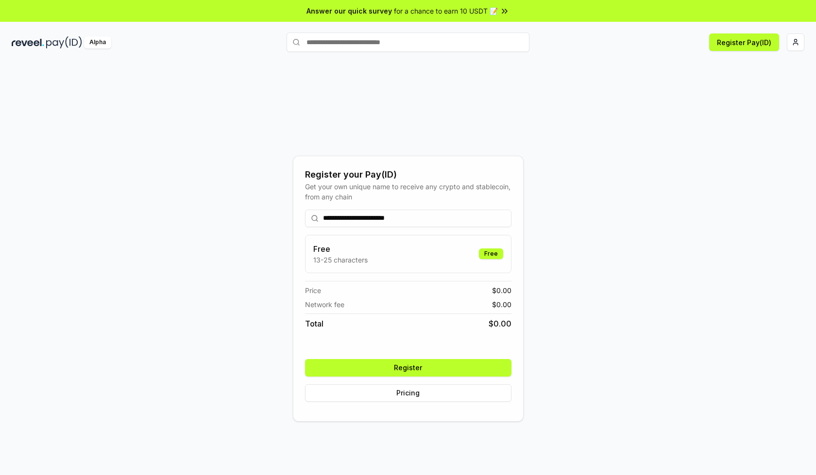 This screenshot has height=475, width=816. I want to click on span: Total, so click(314, 324).